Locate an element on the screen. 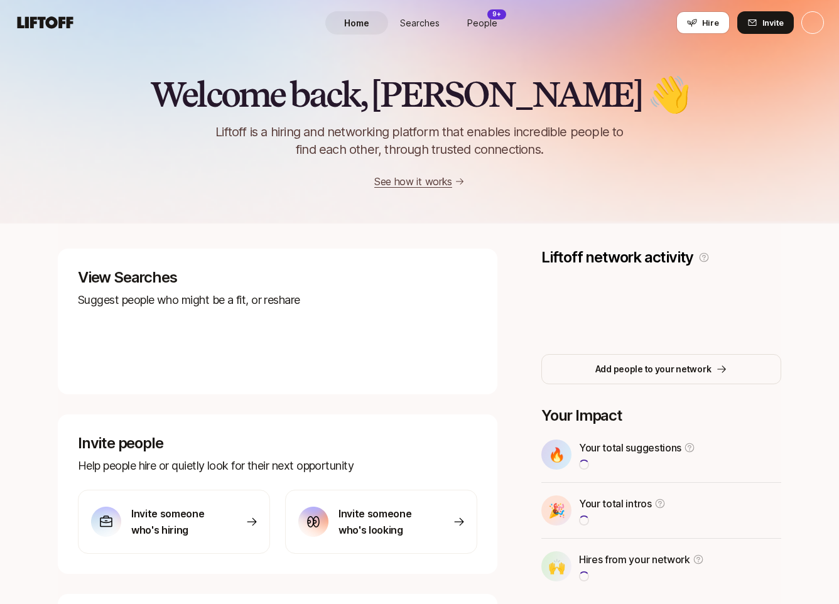 This screenshot has height=604, width=839. p: View Searches is located at coordinates (277, 277).